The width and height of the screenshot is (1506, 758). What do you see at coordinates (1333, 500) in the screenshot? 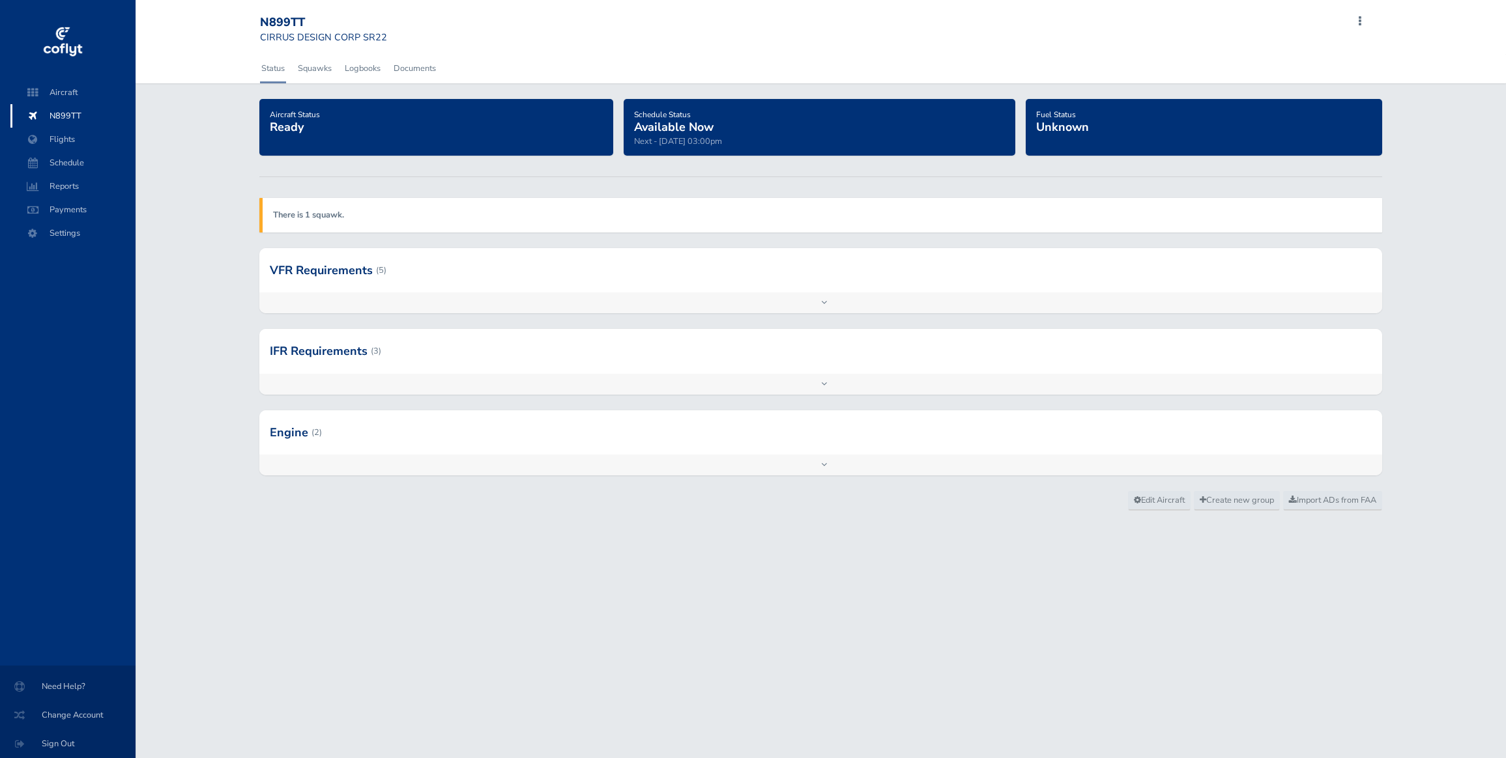
I see `span: Import ADs from FAA` at bounding box center [1333, 500].